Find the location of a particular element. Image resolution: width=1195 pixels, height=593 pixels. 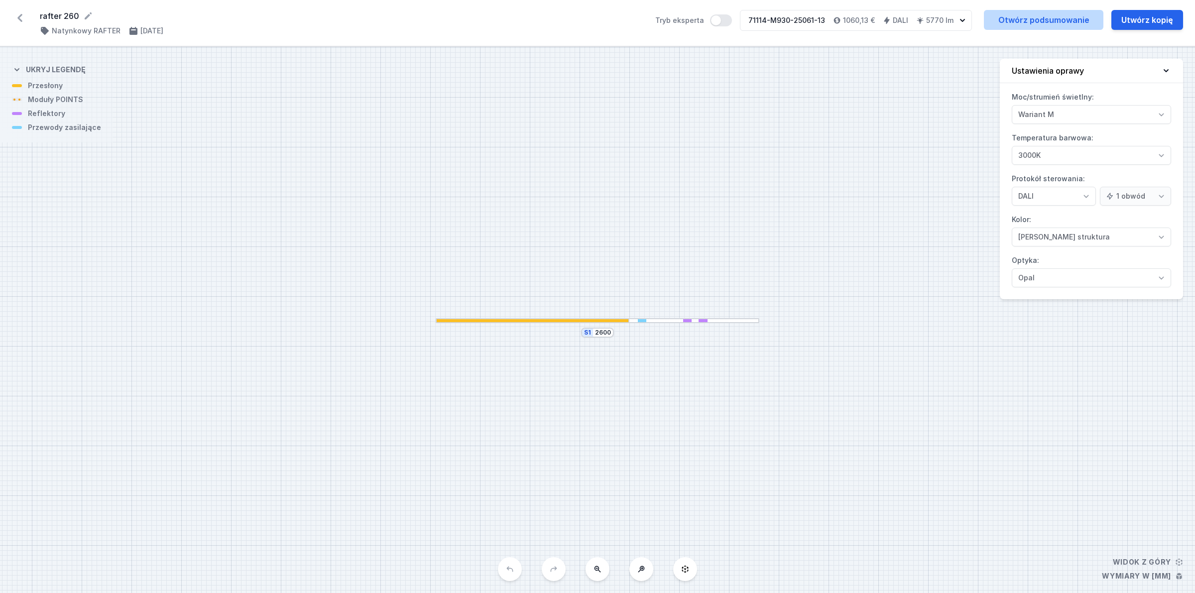

label: Temperatura barwowa: is located at coordinates (1091, 147).